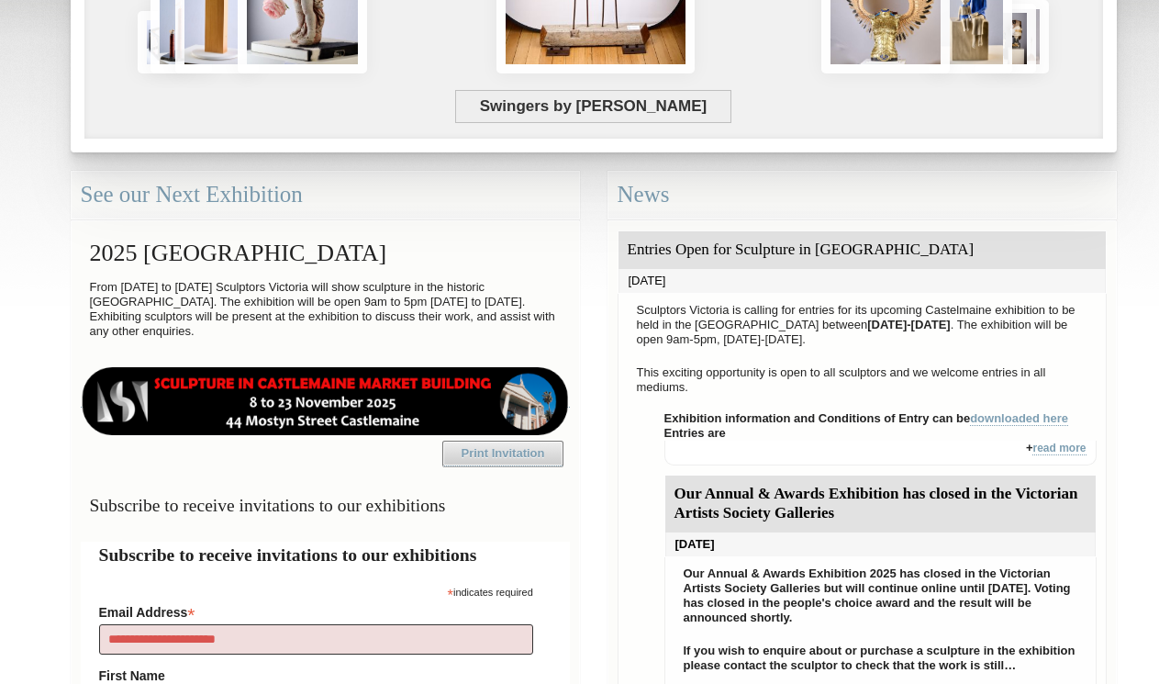  Describe the element at coordinates (1018, 418) in the screenshot. I see `a: downloaded here` at that location.